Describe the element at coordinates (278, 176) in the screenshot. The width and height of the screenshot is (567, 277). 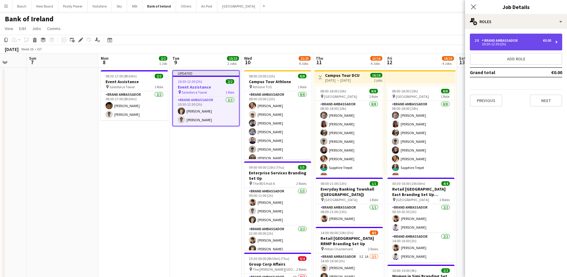
I see `h3: Enterprise Services Branding Set Up` at that location.